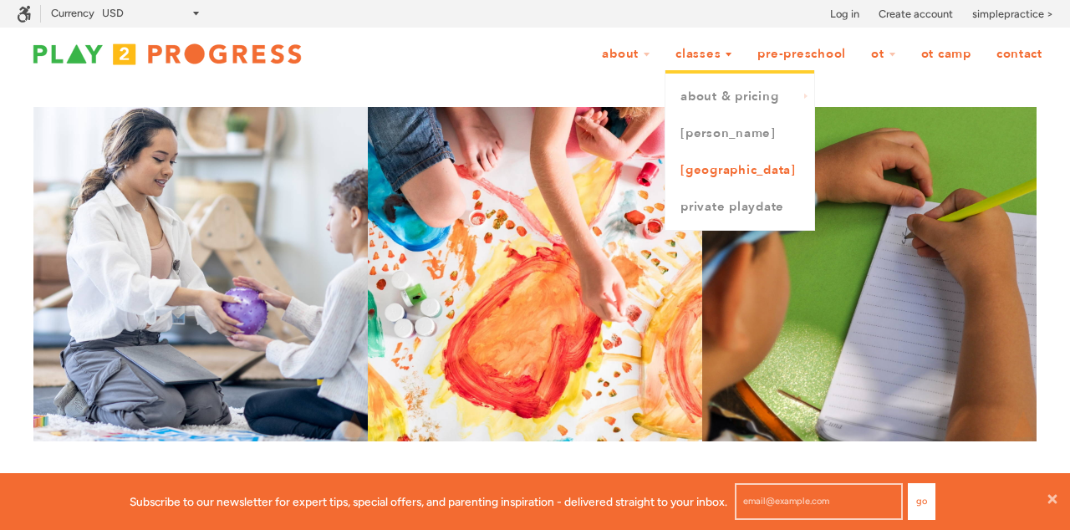 This screenshot has width=1070, height=530. I want to click on a: OT, so click(883, 54).